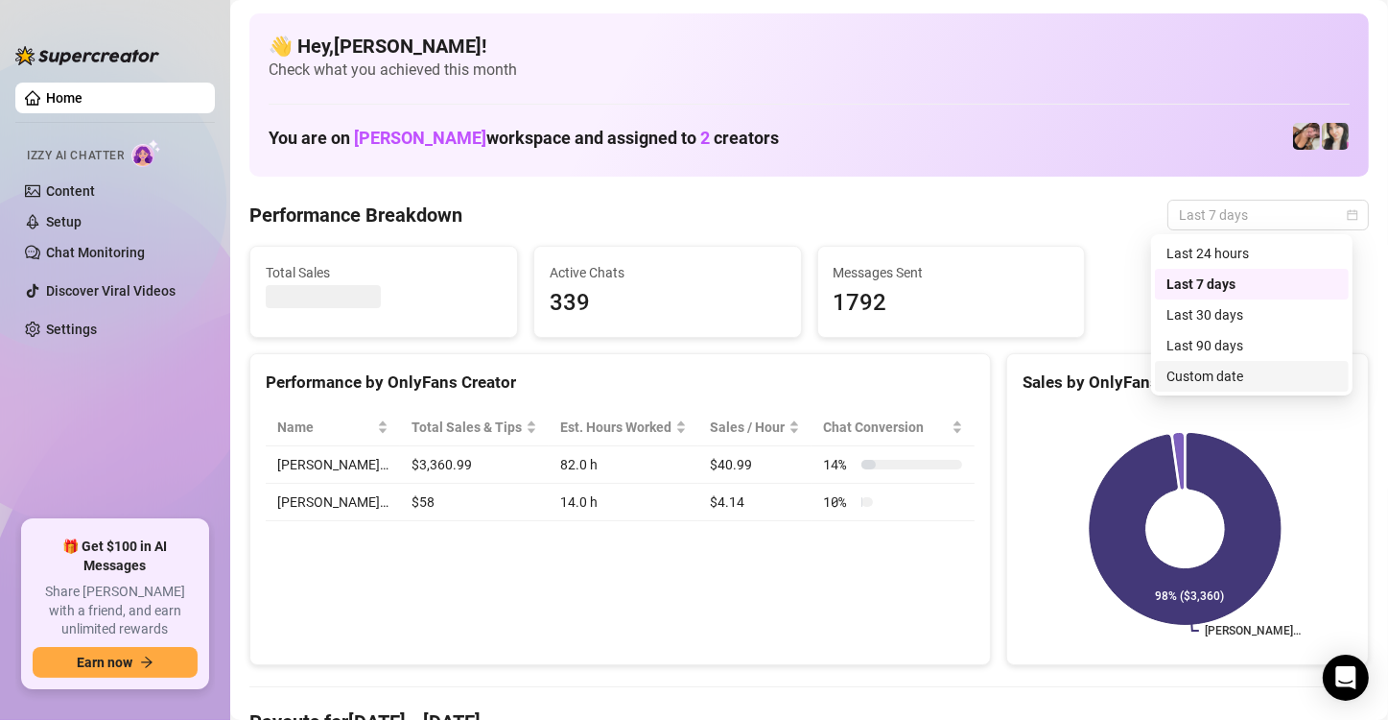 The image size is (1388, 720). I want to click on h1: You are on workspace and assigned to creators, so click(524, 138).